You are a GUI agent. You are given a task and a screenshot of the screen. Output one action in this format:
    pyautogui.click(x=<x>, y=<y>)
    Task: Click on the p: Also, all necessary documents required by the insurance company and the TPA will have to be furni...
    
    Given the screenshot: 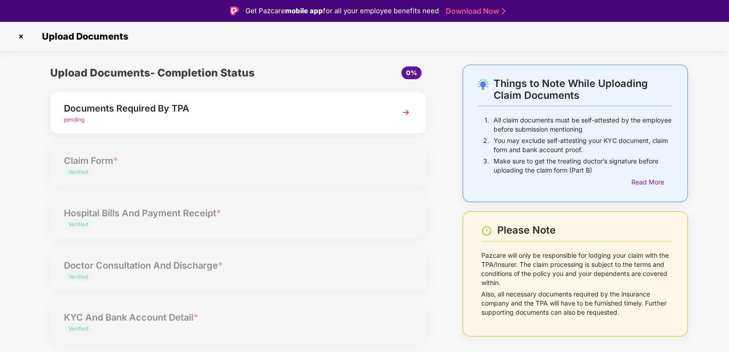 What is the action you would take?
    pyautogui.click(x=576, y=304)
    